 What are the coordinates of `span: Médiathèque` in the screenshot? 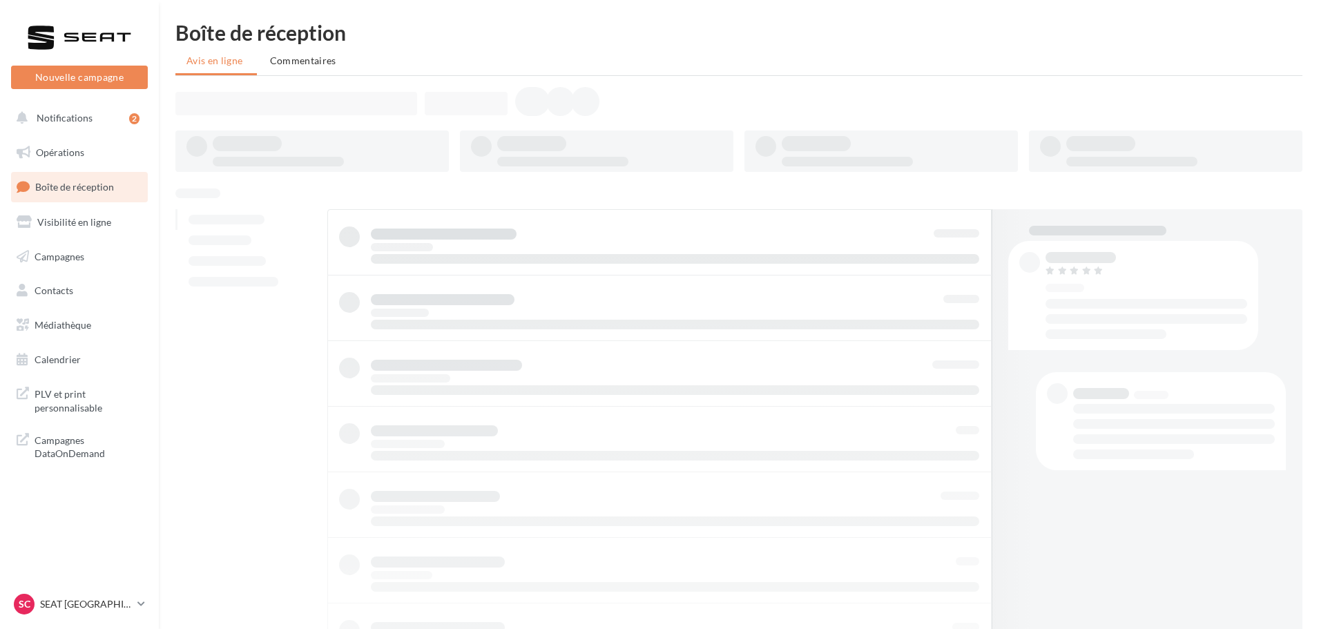 It's located at (63, 325).